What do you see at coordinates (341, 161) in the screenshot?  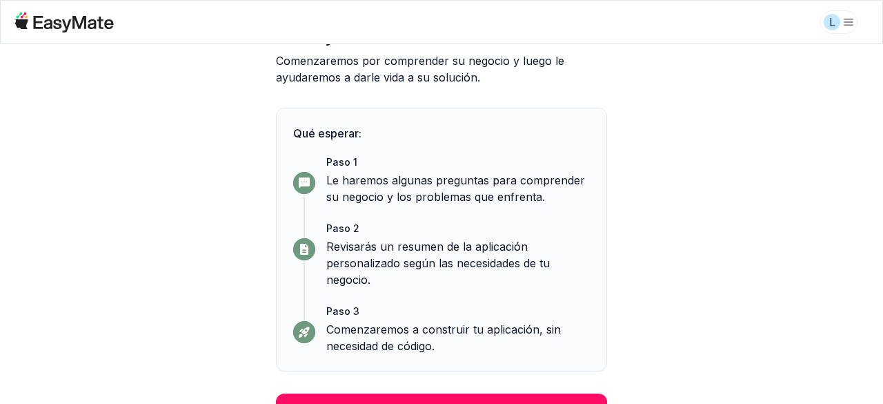 I see `font: Paso 1` at bounding box center [341, 161].